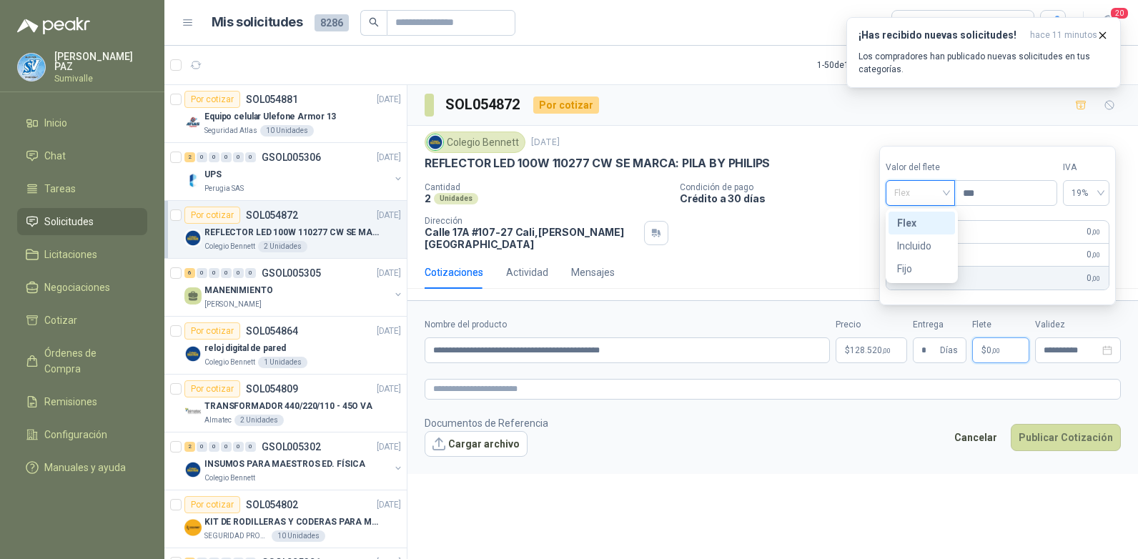 The image size is (1138, 559). What do you see at coordinates (1066, 437) in the screenshot?
I see `button: Publicar Cotización` at bounding box center [1066, 437].